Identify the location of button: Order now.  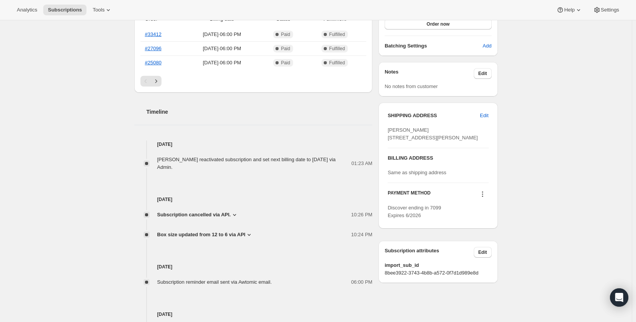
(438, 24).